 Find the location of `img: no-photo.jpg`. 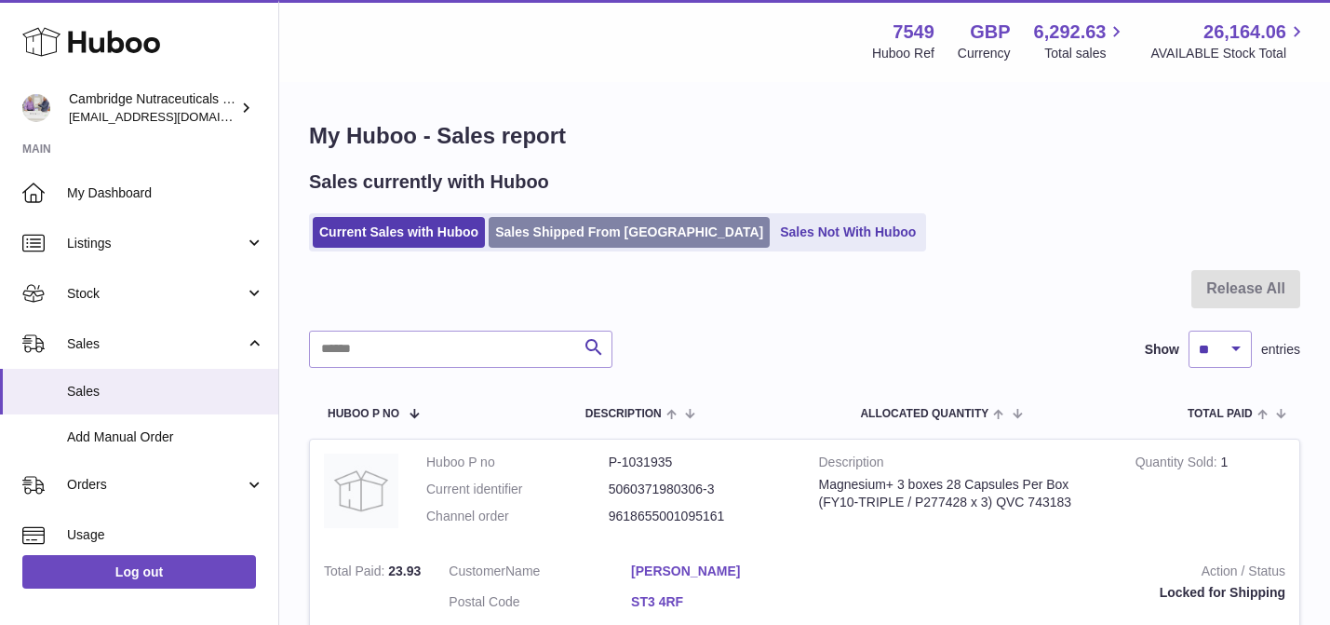

img: no-photo.jpg is located at coordinates (361, 490).